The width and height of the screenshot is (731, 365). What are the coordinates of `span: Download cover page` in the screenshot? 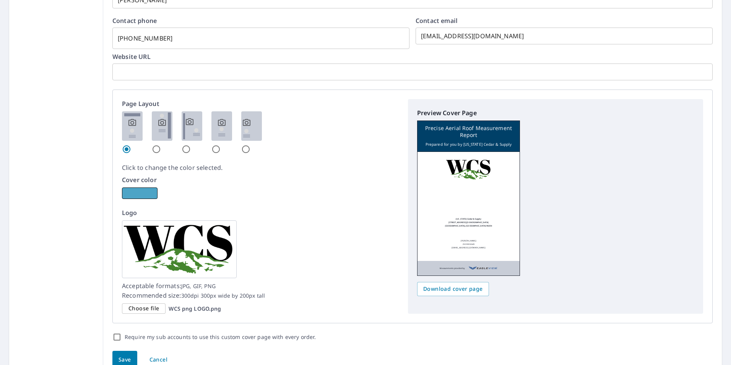 It's located at (453, 289).